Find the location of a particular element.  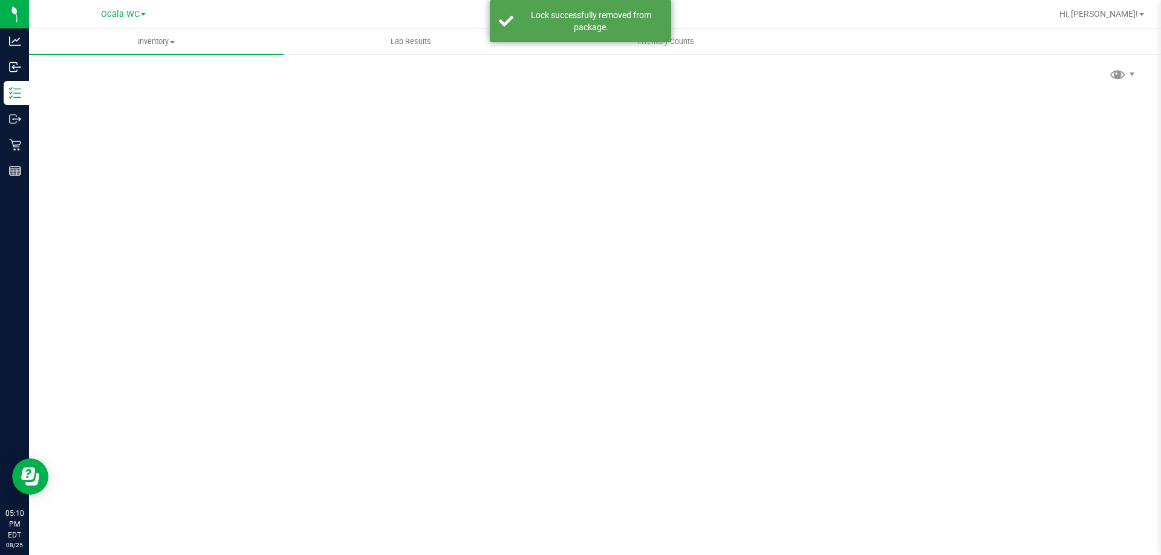

inline-svg: Outbound is located at coordinates (15, 119).